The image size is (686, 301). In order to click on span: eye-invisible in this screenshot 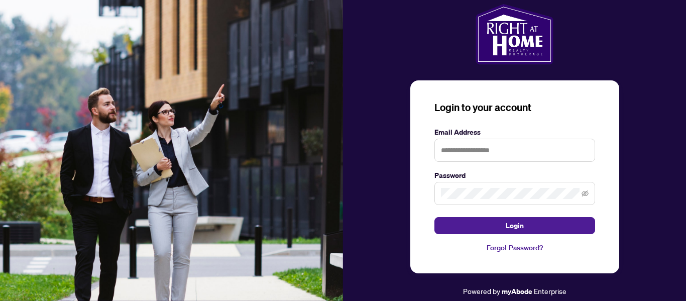, I will do `click(585, 193)`.